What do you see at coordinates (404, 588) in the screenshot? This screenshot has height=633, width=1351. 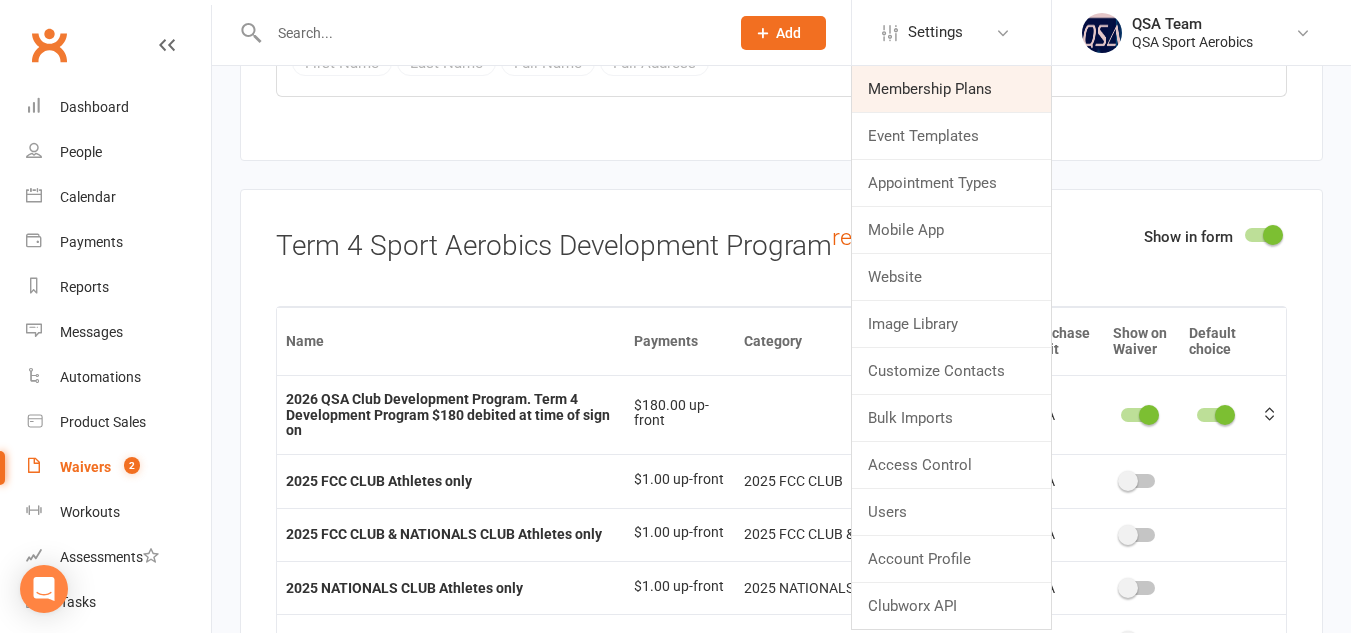 I see `strong: 2025 NATIONALS CLUB Athletes only` at bounding box center [404, 588].